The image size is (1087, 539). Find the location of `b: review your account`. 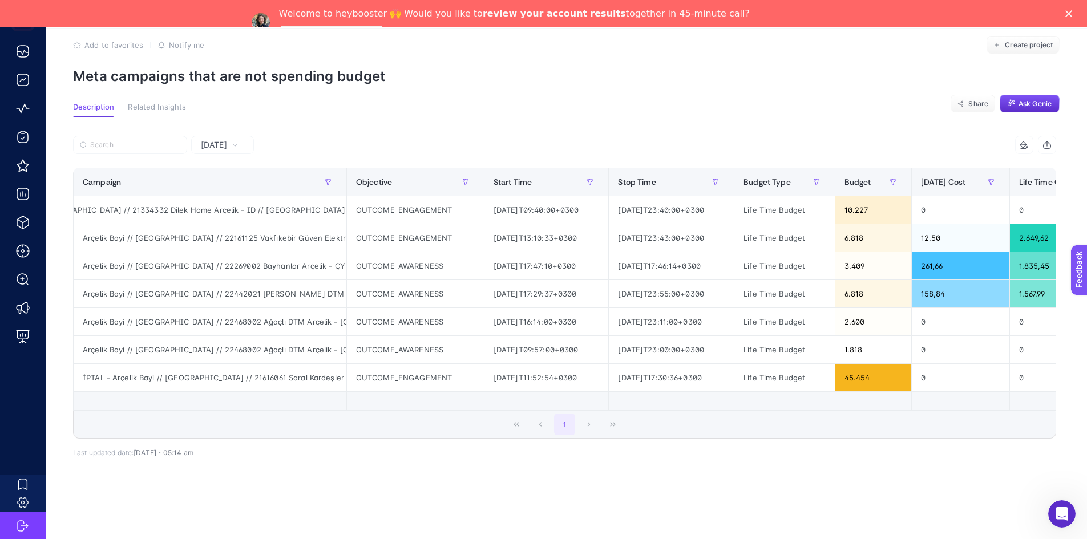

b: review your account is located at coordinates (535, 13).